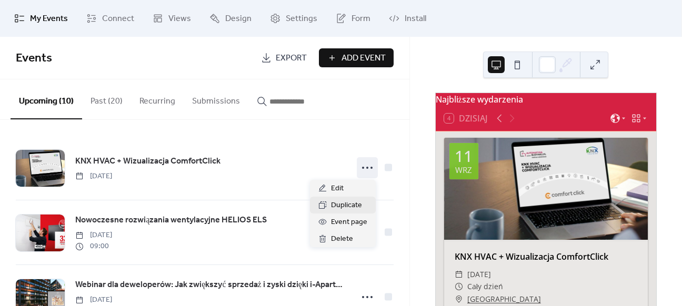 This screenshot has width=682, height=306. I want to click on a: Nowoczesne rozwiązania wentylacyjne HELIOS ELS, so click(171, 220).